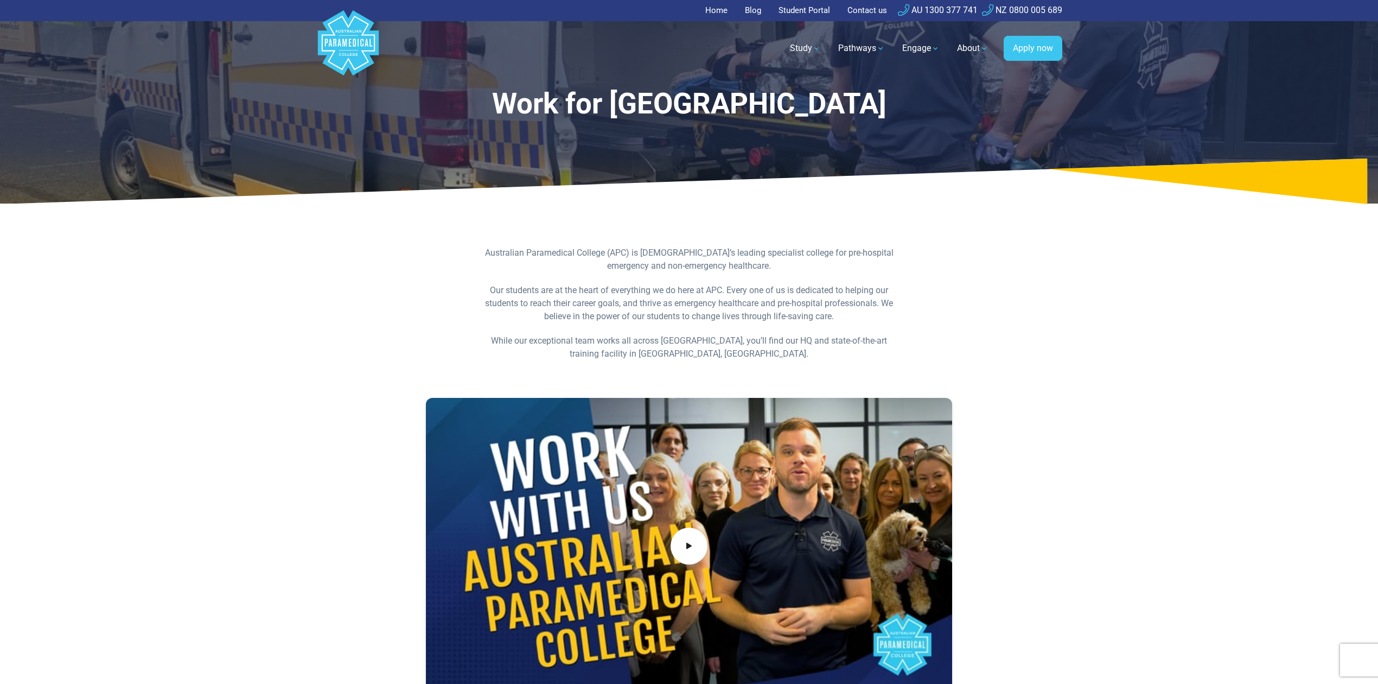  What do you see at coordinates (862, 48) in the screenshot?
I see `a: Pathways` at bounding box center [862, 48].